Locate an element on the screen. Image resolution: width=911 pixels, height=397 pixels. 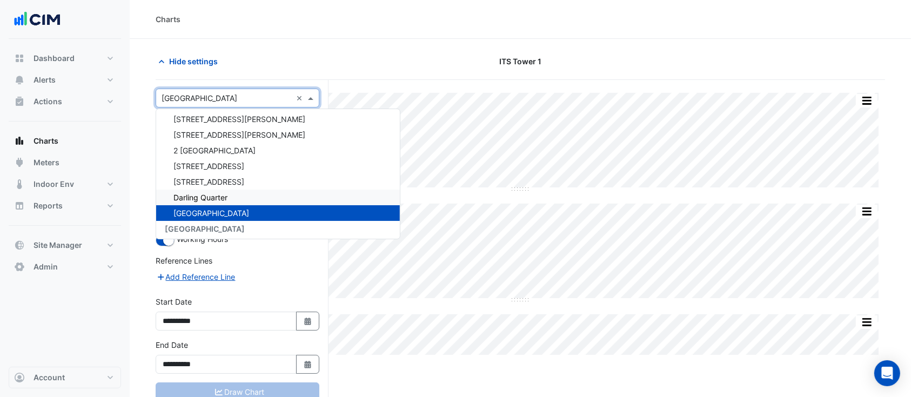
span: Account is located at coordinates (49, 378).